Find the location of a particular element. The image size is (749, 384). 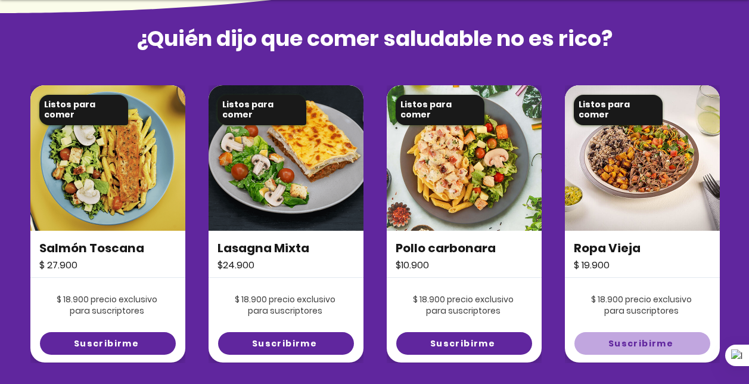

span: Ropa Vieja is located at coordinates (607, 248).